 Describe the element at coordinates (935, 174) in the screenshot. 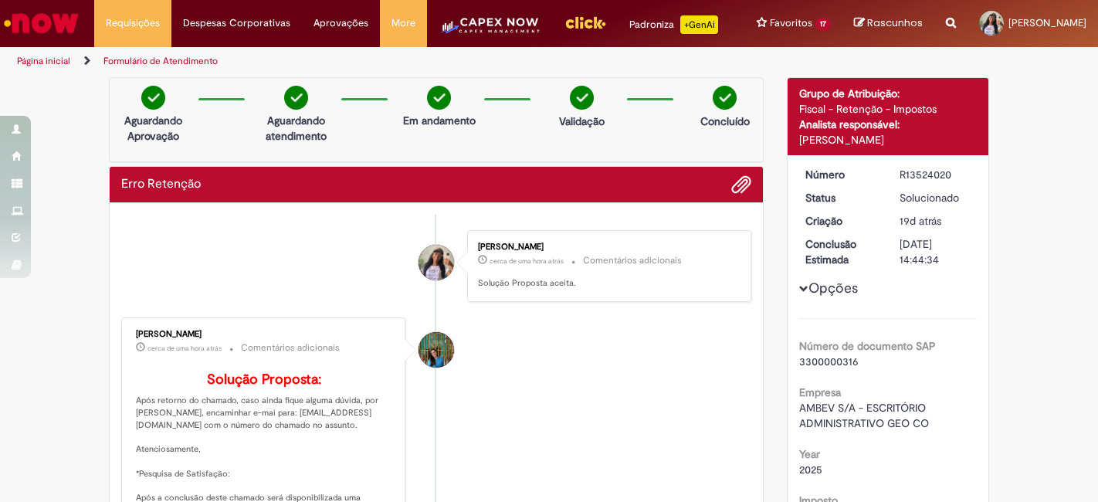

I see `div: R13524020` at that location.